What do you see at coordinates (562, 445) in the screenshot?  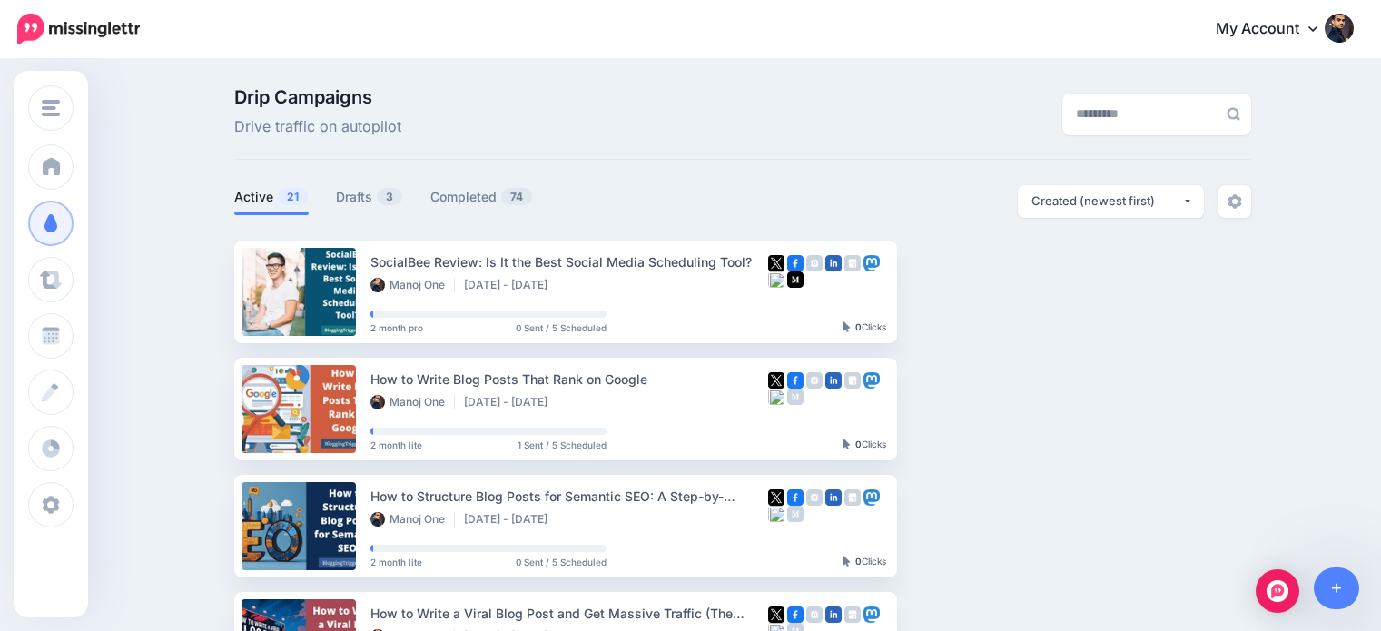 I see `span: 1 Sent / 5 Scheduled` at bounding box center [562, 445].